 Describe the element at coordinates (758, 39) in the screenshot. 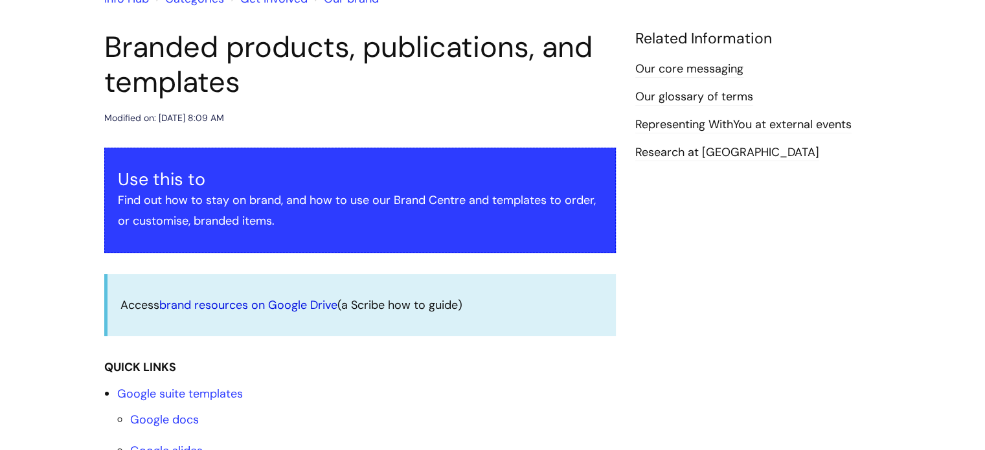

I see `h4: Related Information` at that location.